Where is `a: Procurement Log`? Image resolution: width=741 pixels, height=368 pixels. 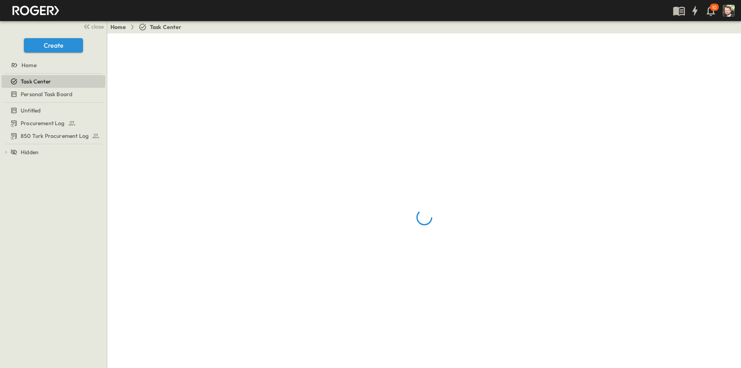 a: Procurement Log is located at coordinates (52, 123).